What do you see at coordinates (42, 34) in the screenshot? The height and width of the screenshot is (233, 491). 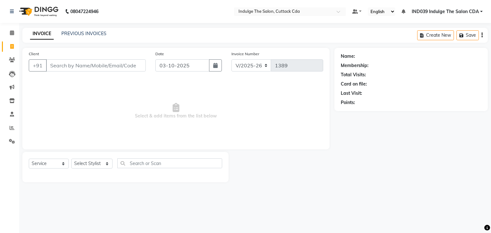 I see `a: INVOICE` at bounding box center [42, 34].